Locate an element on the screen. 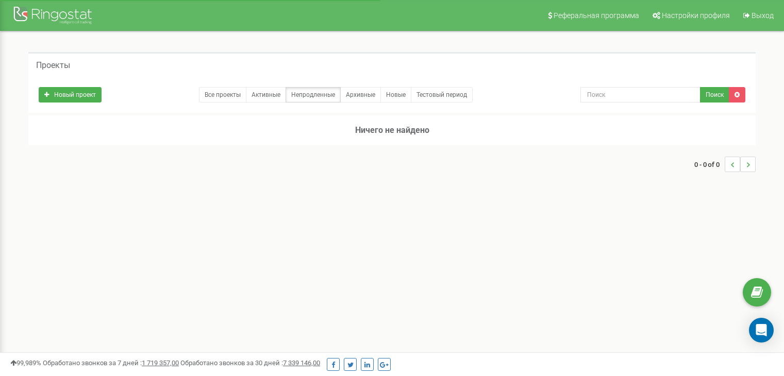 Image resolution: width=784 pixels, height=376 pixels. u: 1 719 357,00 is located at coordinates (160, 363).